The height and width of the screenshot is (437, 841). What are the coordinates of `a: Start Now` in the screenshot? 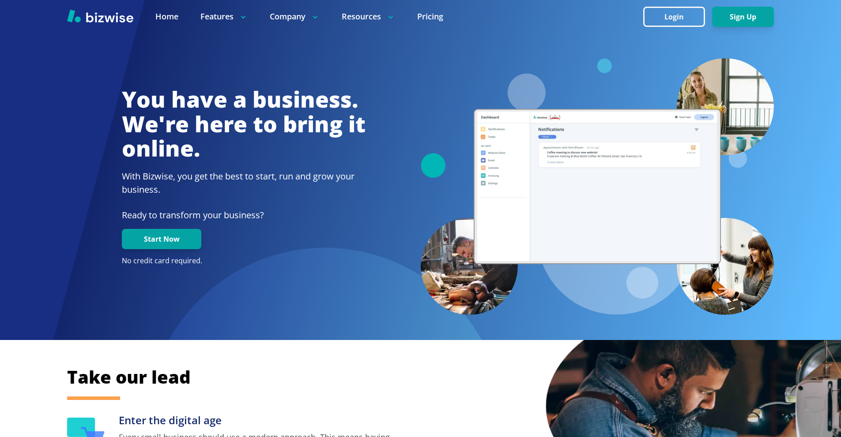 It's located at (162, 239).